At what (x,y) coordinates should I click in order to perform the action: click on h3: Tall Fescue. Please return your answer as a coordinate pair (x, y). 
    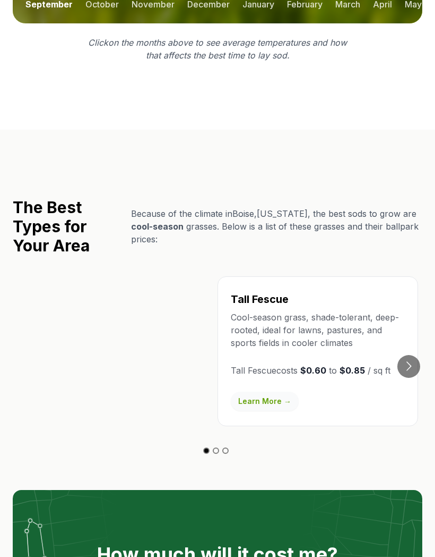
    Looking at the image, I should click on (318, 299).